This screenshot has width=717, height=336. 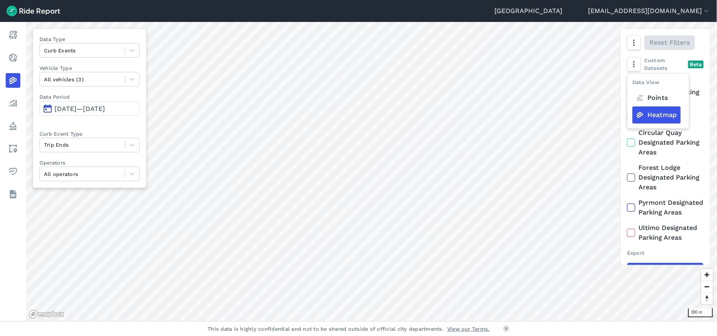 What do you see at coordinates (669, 43) in the screenshot?
I see `button: Reset Filters` at bounding box center [669, 43].